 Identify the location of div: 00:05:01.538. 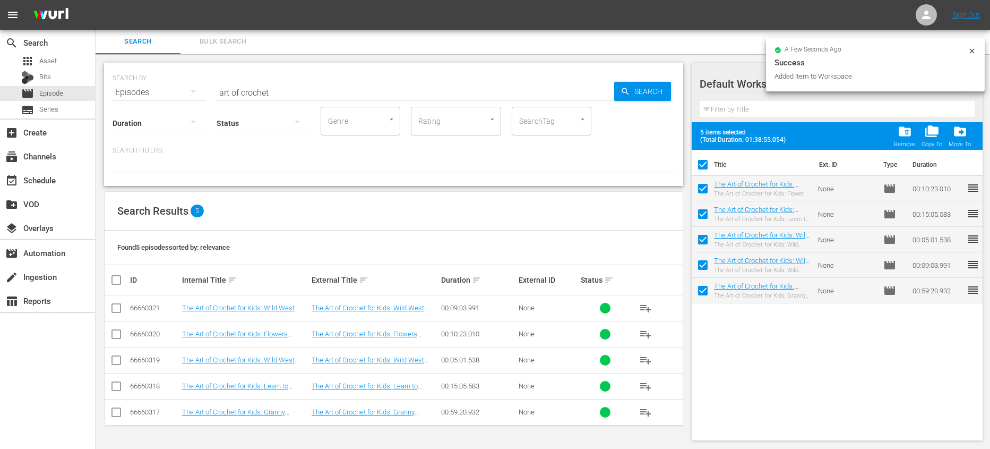
(479, 360).